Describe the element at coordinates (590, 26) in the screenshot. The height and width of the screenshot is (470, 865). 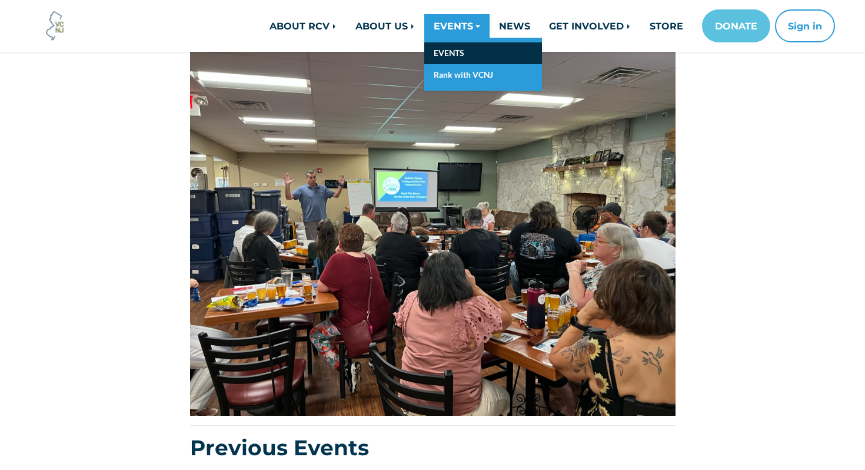
I see `a: GET INVOLVED` at that location.